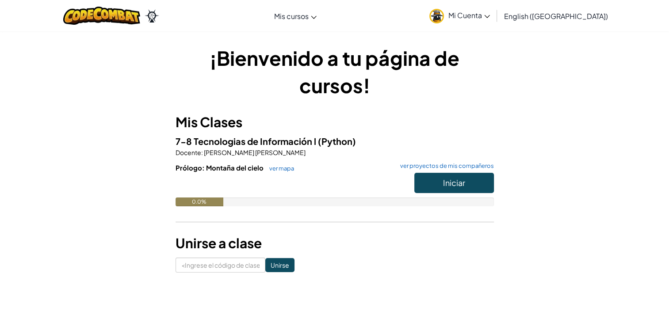 Image resolution: width=669 pixels, height=326 pixels. Describe the element at coordinates (454, 183) in the screenshot. I see `button: Iniciar` at that location.